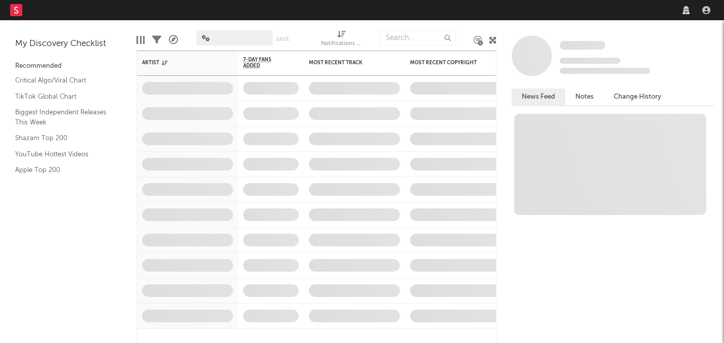 The height and width of the screenshot is (343, 724). What do you see at coordinates (63, 154) in the screenshot?
I see `a: YouTube Hottest Videos` at bounding box center [63, 154].